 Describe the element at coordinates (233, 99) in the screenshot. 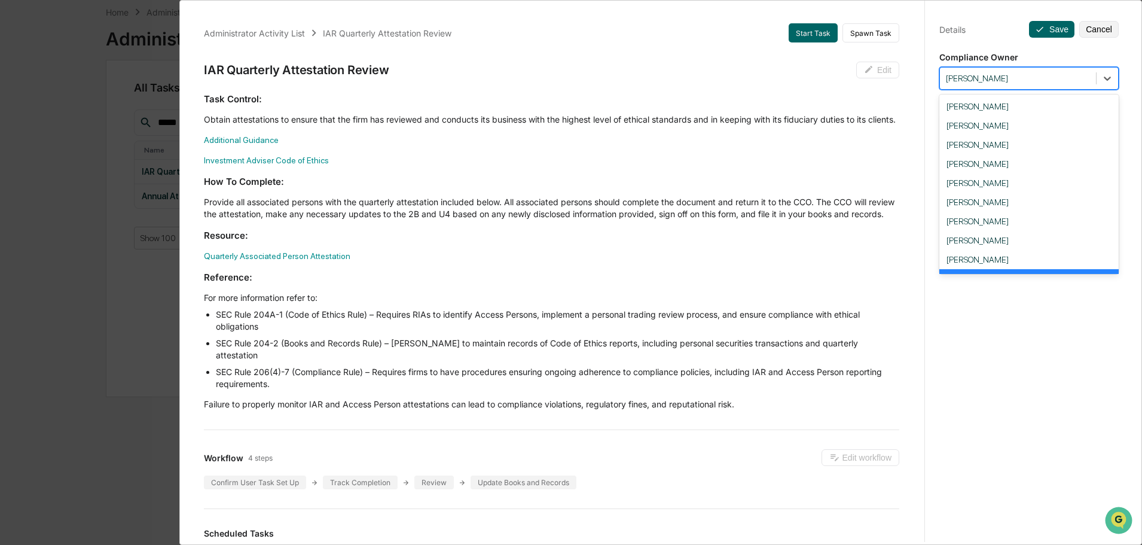

I see `strong: Task Control:` at that location.